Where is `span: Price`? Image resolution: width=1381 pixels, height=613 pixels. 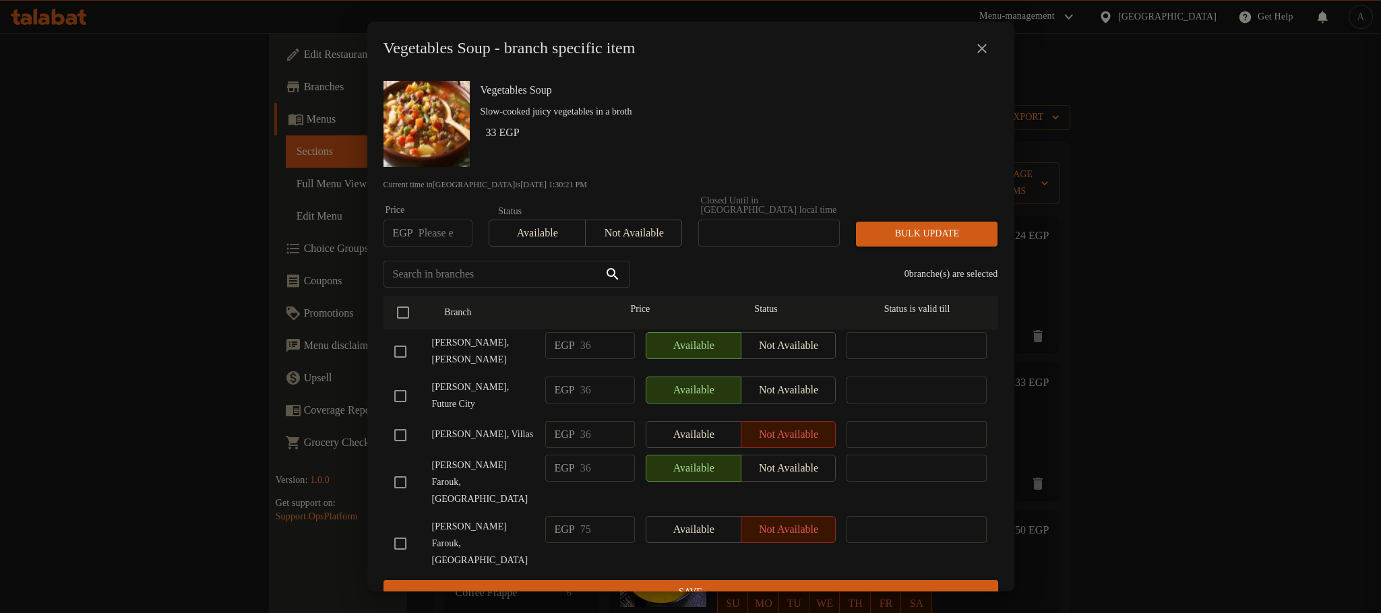 span: Price is located at coordinates (640, 309).